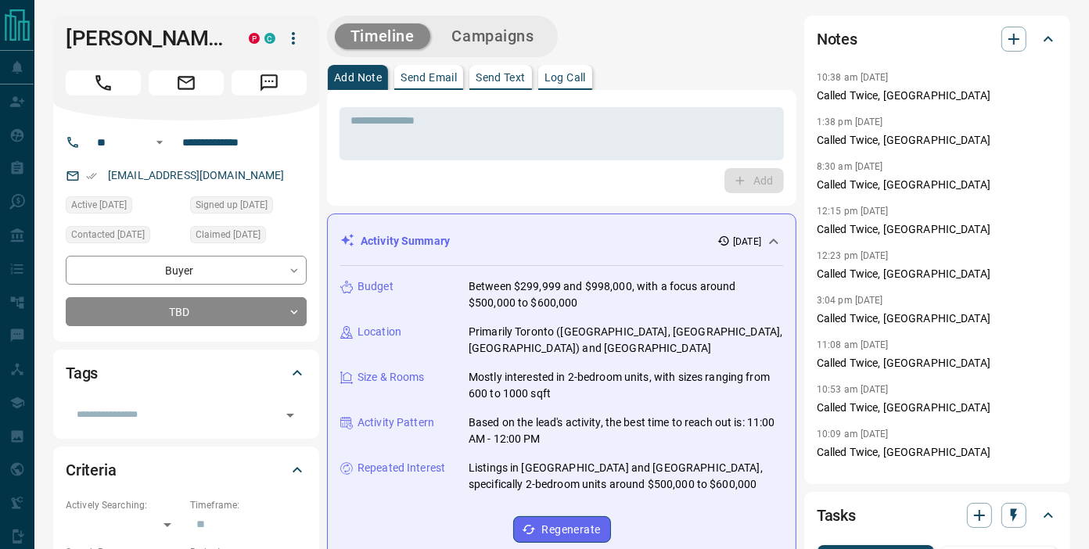  I want to click on h2: Tasks, so click(836, 515).